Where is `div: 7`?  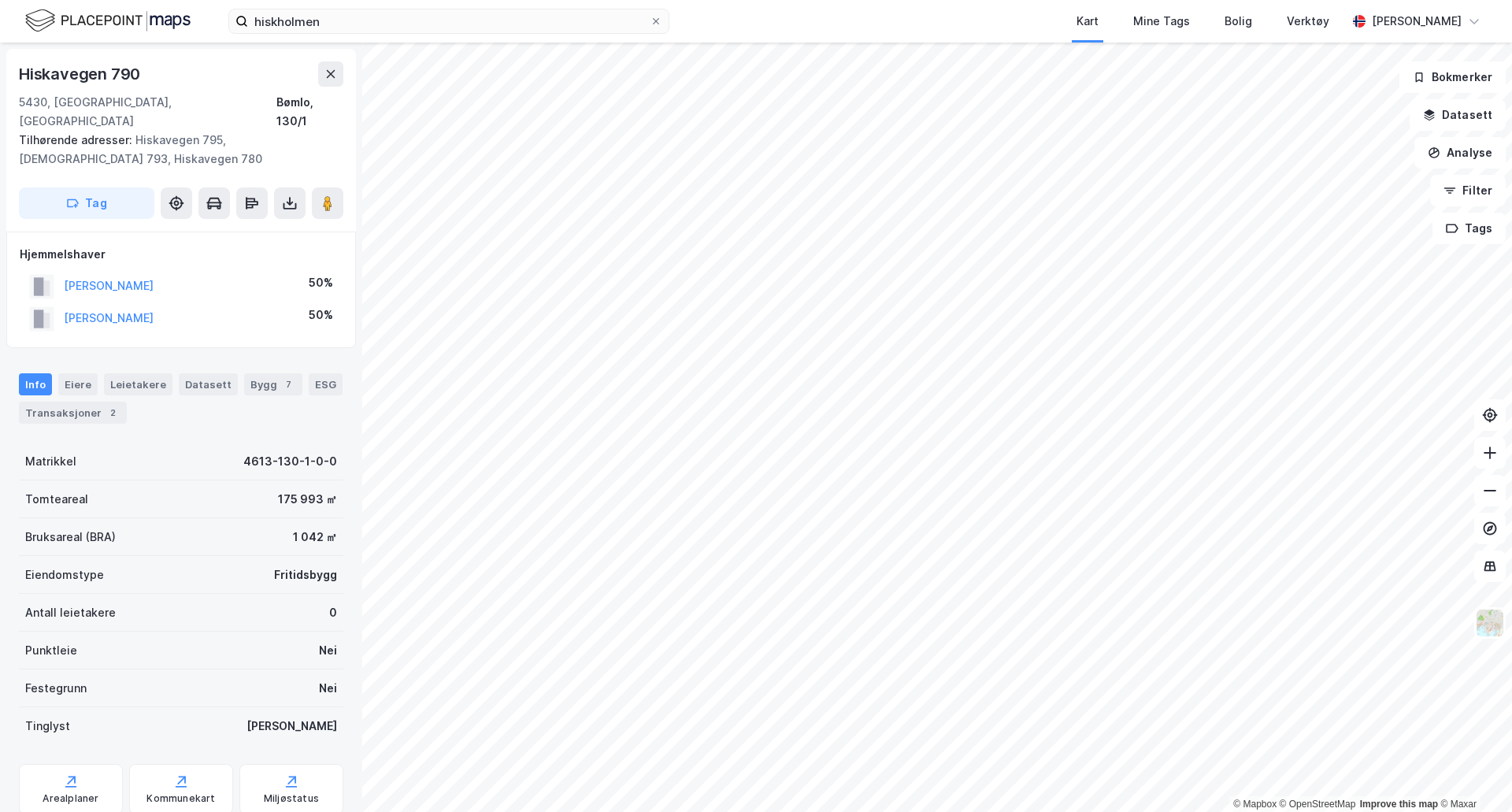
div: 7 is located at coordinates (288, 384).